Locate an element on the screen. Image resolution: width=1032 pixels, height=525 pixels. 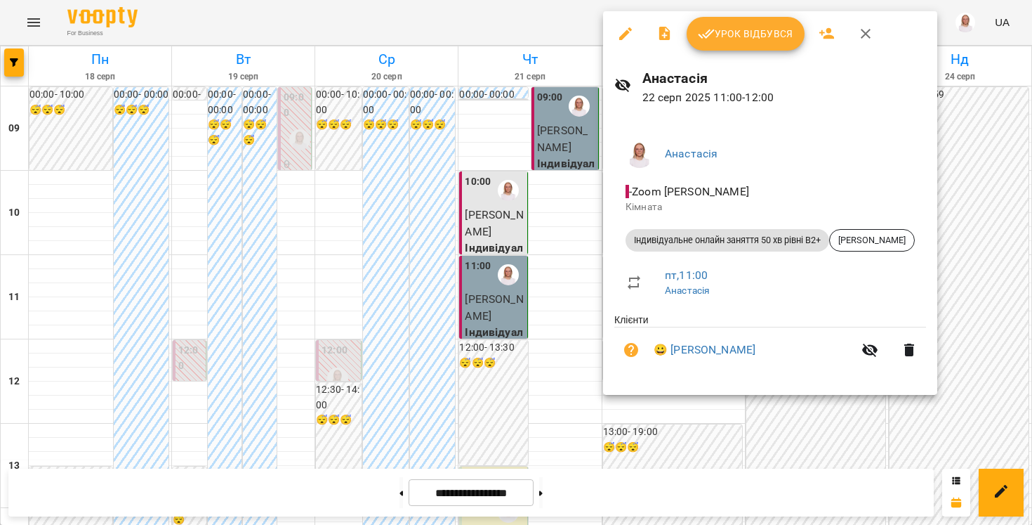
span: Індивідуальне онлайн заняття 50 хв рівні В2+ is located at coordinates (728, 240).